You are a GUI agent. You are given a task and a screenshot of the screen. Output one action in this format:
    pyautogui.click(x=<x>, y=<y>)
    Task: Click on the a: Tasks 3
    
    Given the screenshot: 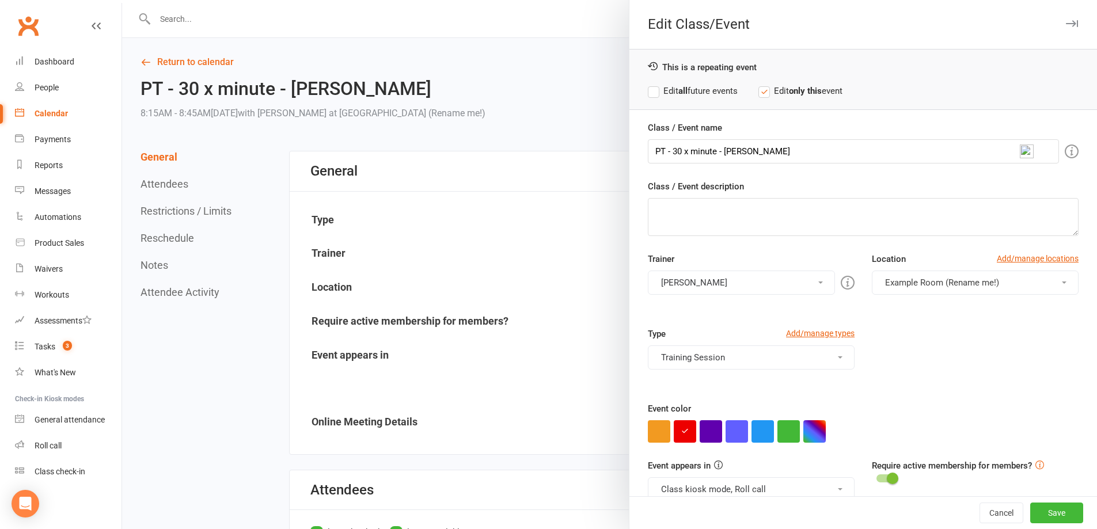 What is the action you would take?
    pyautogui.click(x=68, y=347)
    